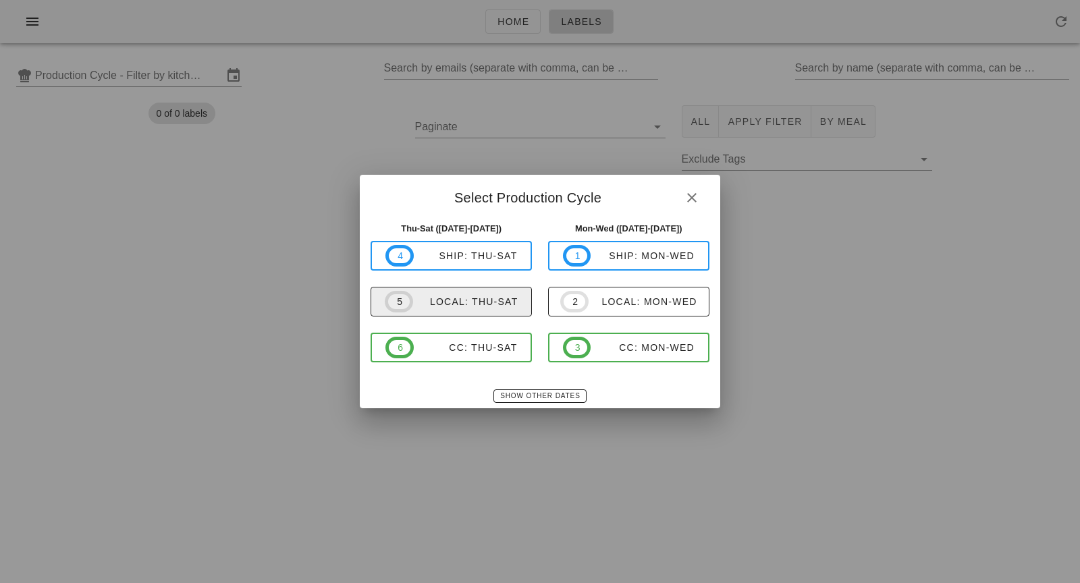 Image resolution: width=1080 pixels, height=583 pixels. I want to click on span: 4, so click(400, 256).